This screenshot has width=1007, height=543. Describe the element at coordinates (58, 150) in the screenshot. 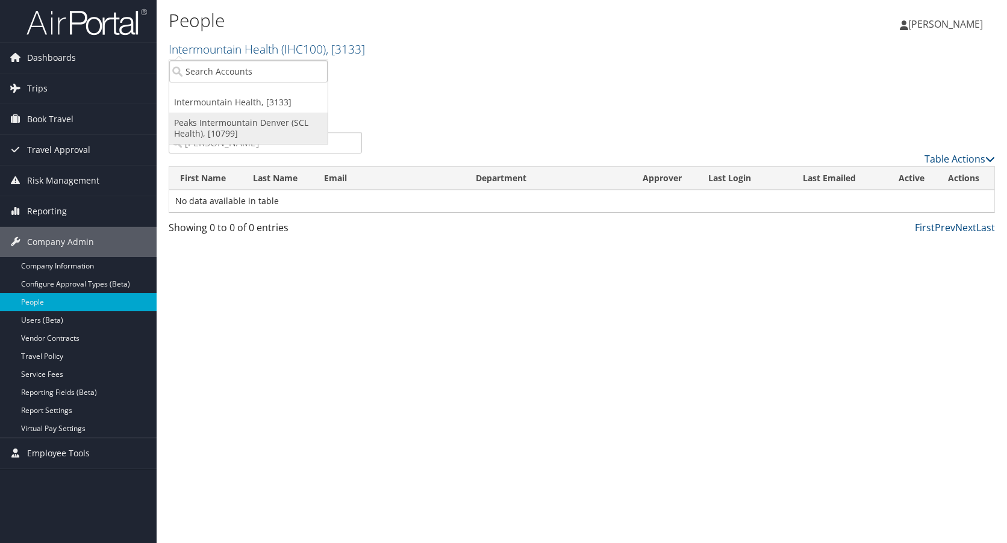

I see `span: Travel Approval` at that location.